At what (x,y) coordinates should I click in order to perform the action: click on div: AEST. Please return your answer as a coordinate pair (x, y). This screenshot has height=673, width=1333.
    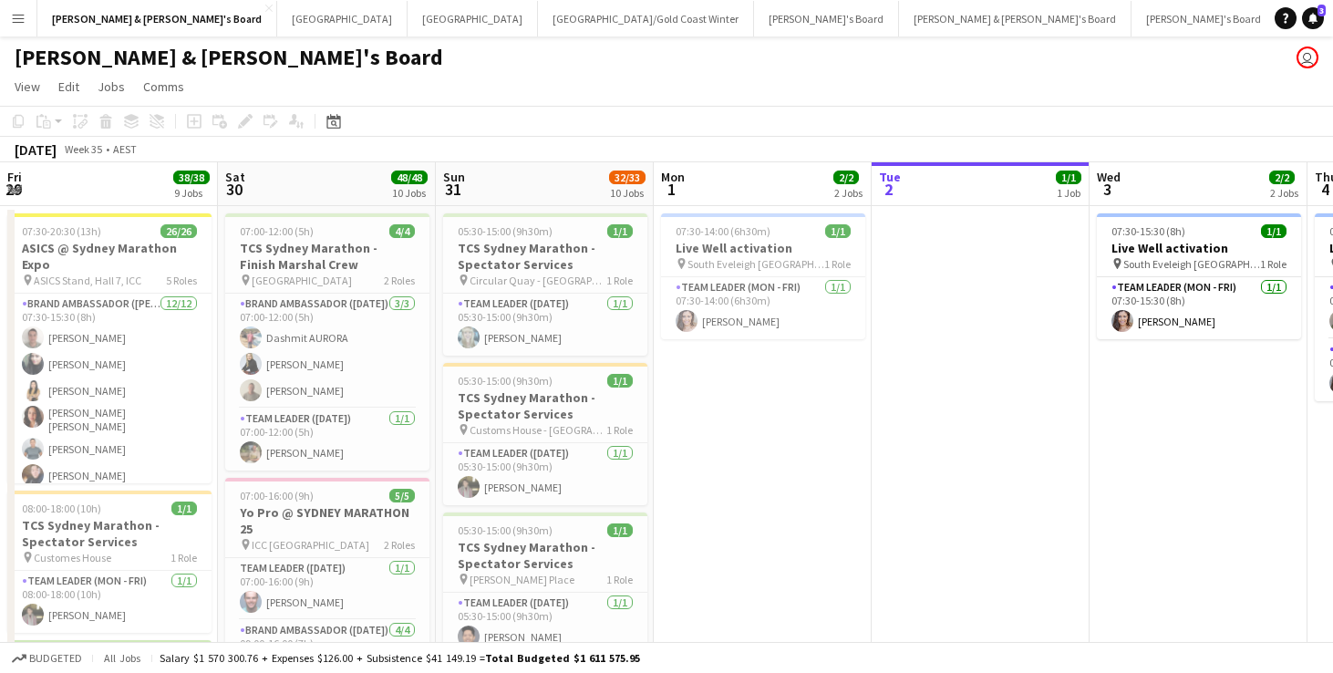
    Looking at the image, I should click on (125, 149).